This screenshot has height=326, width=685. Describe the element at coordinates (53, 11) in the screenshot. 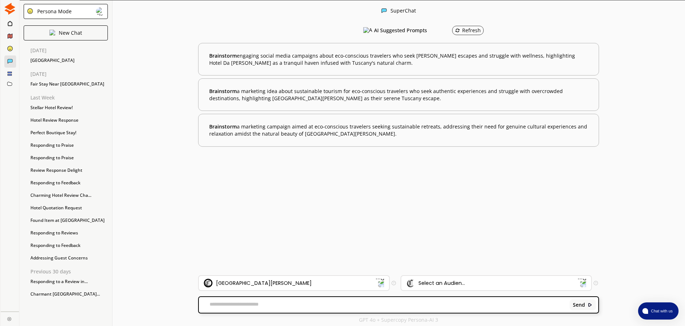

I see `div: Persona Mode` at that location.